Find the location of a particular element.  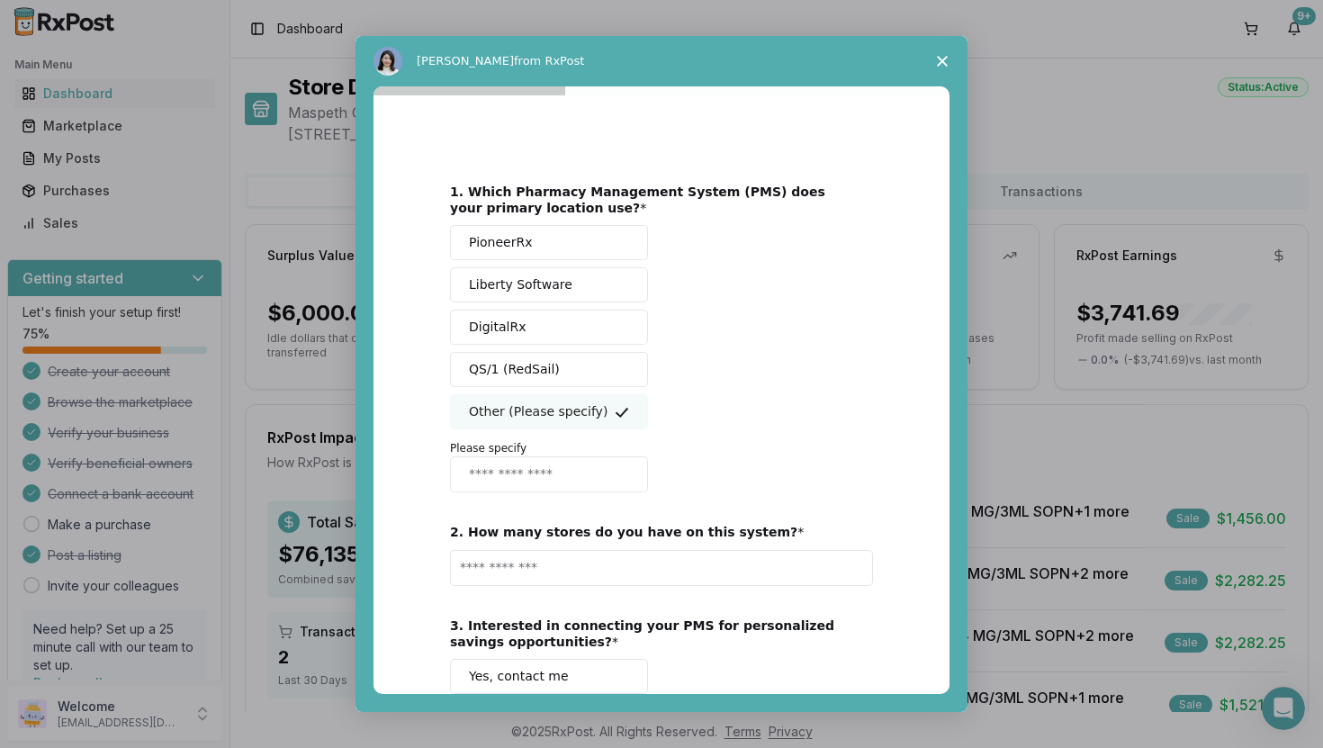

button: DigitalRx is located at coordinates (549, 327).